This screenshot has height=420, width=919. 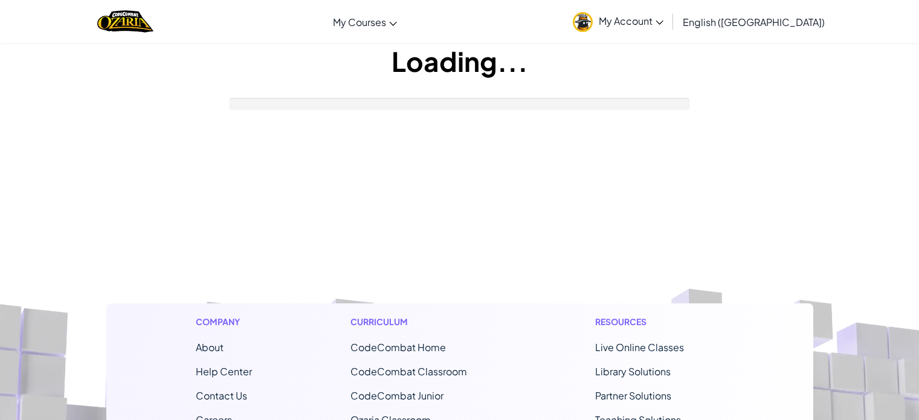 What do you see at coordinates (125, 21) in the screenshot?
I see `a: Ozaria by CodeCombat logo` at bounding box center [125, 21].